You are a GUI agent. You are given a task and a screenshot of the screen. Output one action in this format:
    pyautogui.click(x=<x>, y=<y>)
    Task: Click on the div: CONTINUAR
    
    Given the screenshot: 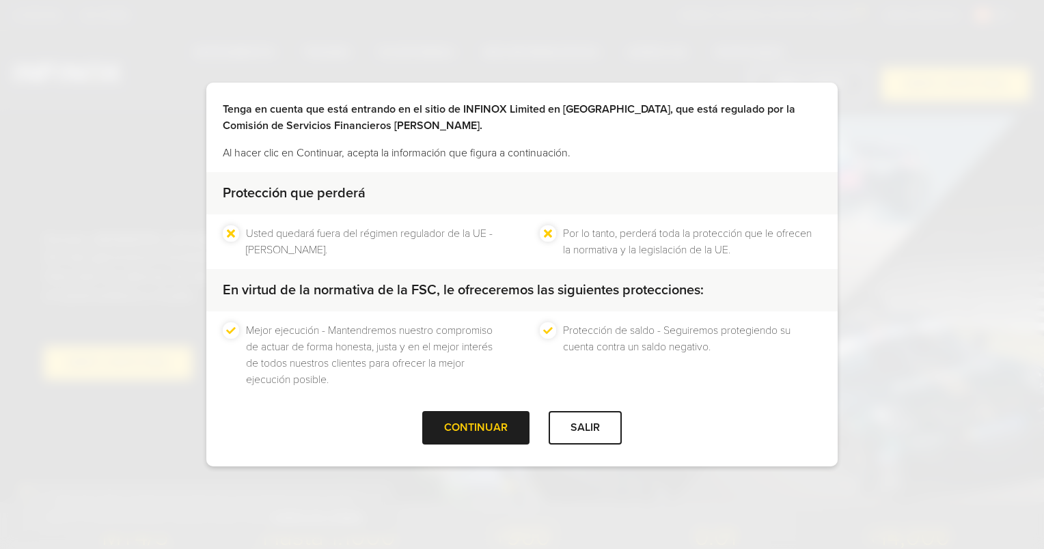 What is the action you would take?
    pyautogui.click(x=475, y=428)
    